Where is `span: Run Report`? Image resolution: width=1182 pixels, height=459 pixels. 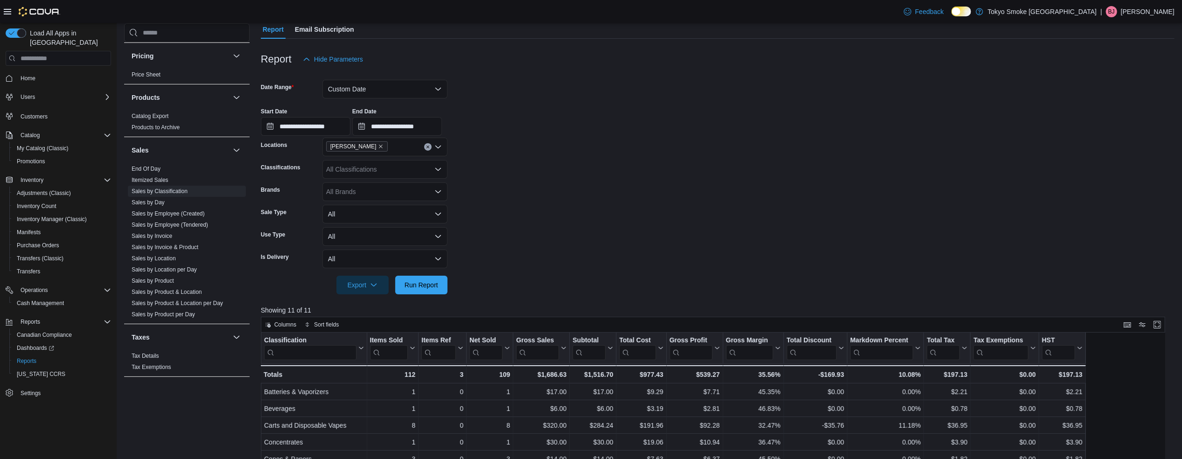
span: Run Report is located at coordinates (421, 285).